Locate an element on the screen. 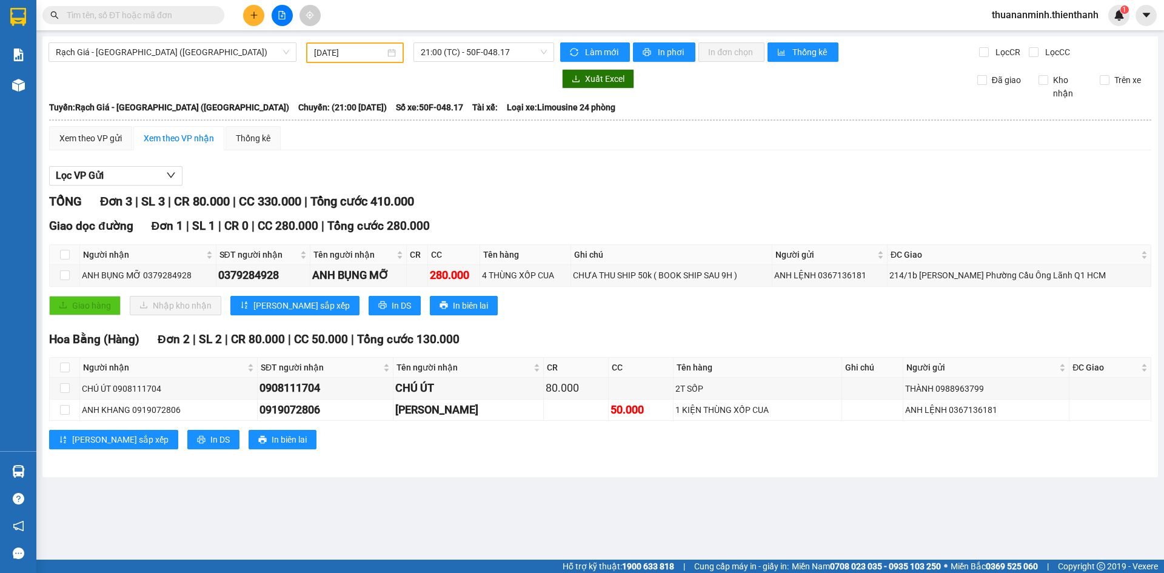 Image resolution: width=1164 pixels, height=573 pixels. span: notification is located at coordinates (18, 526).